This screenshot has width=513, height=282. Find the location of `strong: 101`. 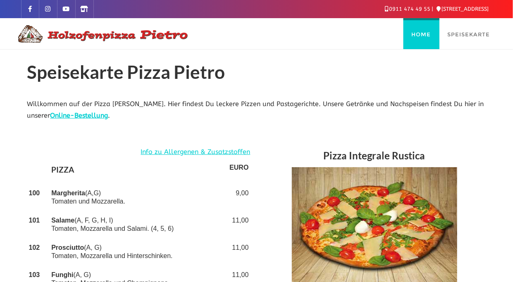

strong: 101 is located at coordinates (34, 220).